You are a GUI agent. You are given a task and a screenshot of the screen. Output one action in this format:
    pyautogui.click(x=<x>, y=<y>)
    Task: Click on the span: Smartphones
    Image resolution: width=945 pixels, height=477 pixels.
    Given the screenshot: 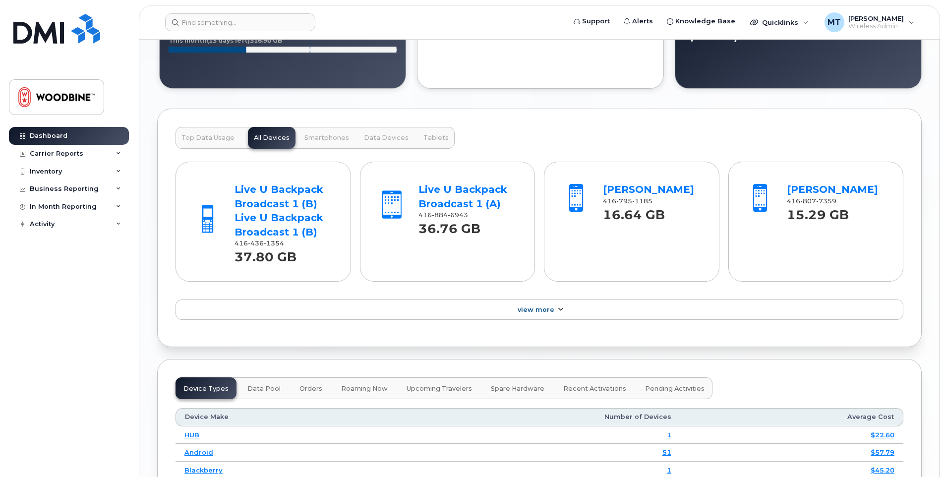 What is the action you would take?
    pyautogui.click(x=327, y=138)
    